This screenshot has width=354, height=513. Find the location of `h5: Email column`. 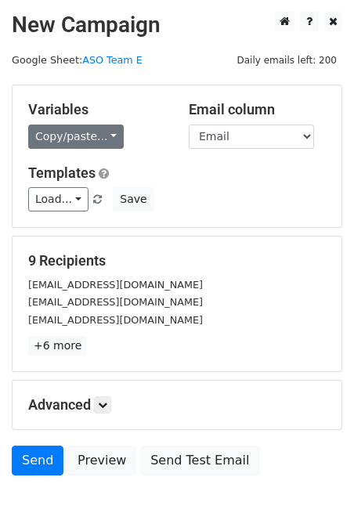

h5: Email column is located at coordinates (257, 110).